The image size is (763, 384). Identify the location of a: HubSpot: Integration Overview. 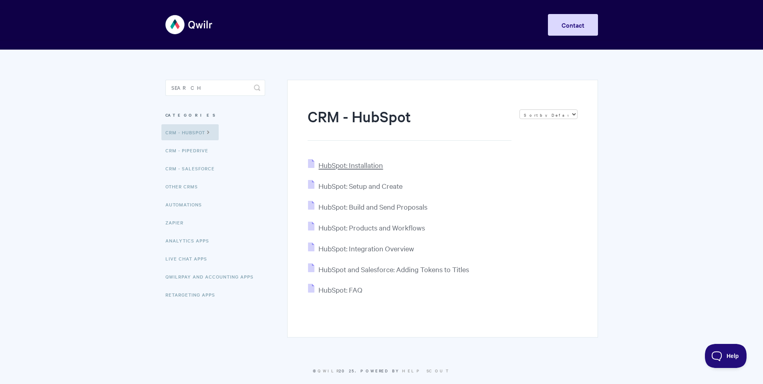
(361, 248).